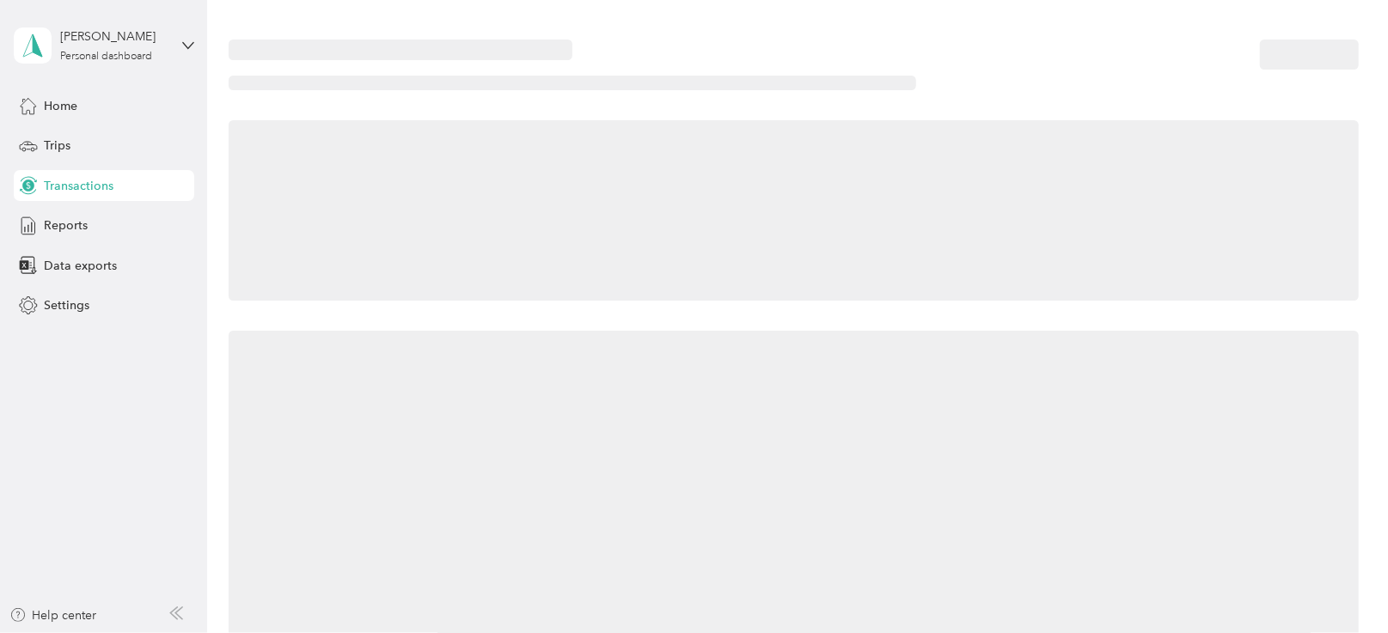 The width and height of the screenshot is (1388, 633). Describe the element at coordinates (53, 615) in the screenshot. I see `button: Help center` at that location.